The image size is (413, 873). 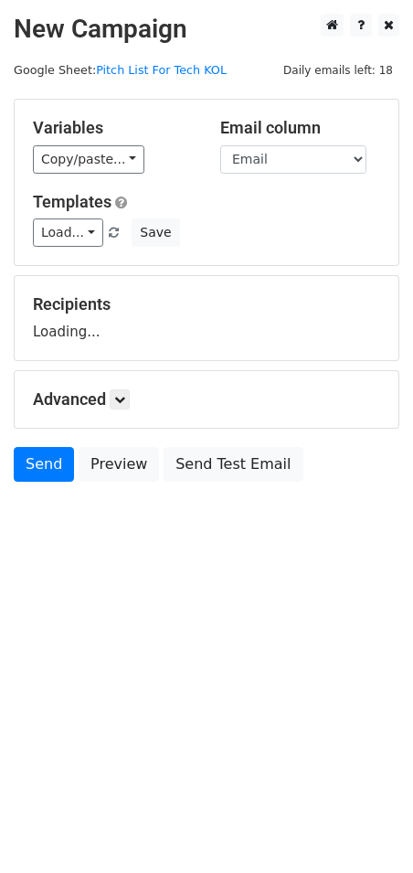 What do you see at coordinates (155, 232) in the screenshot?
I see `button: Save` at bounding box center [155, 232].